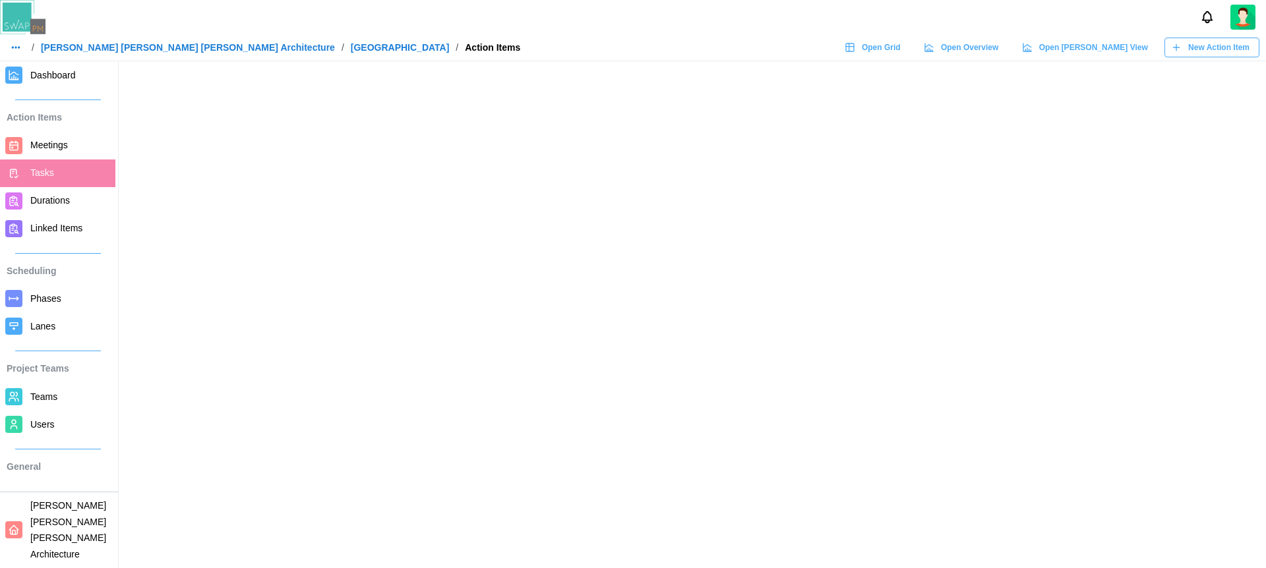 The height and width of the screenshot is (568, 1266). Describe the element at coordinates (43, 326) in the screenshot. I see `span: Lanes` at that location.